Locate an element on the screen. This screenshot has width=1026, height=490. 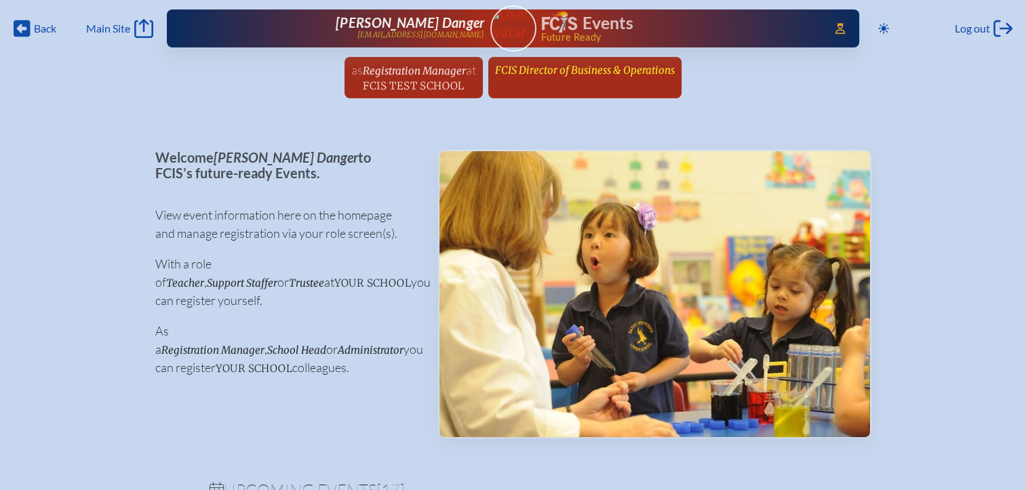
span: FCIS Test School is located at coordinates (413, 85).